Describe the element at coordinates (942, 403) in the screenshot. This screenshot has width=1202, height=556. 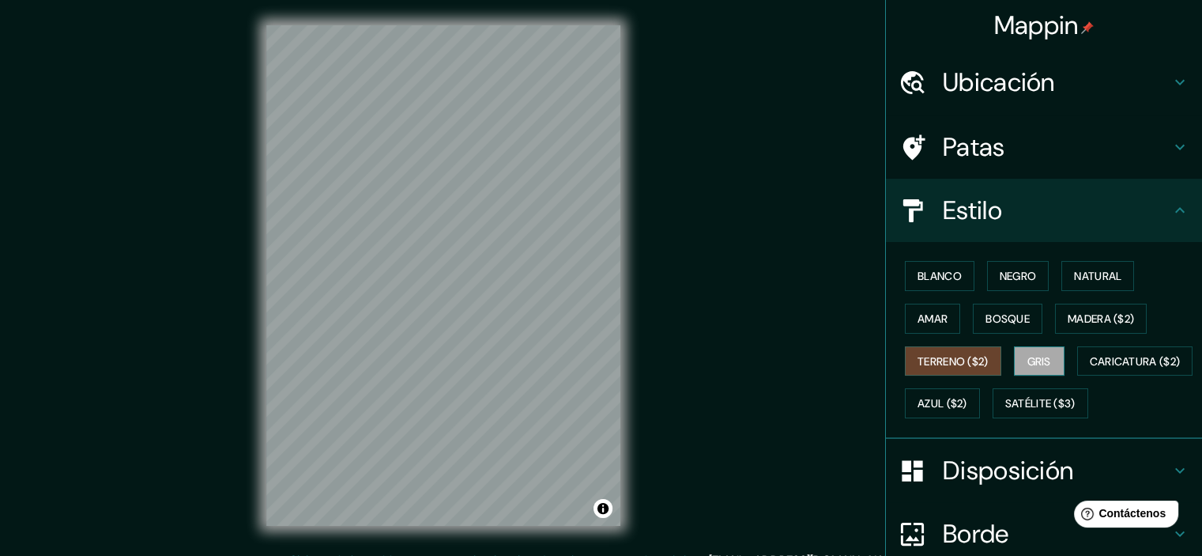
I see `button: Azul ($2)` at that location.